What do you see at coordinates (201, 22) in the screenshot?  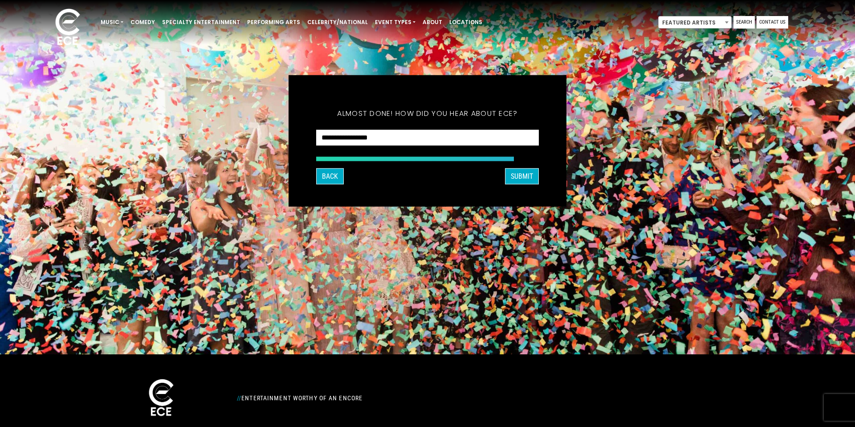 I see `a: Specialty Entertainment` at bounding box center [201, 22].